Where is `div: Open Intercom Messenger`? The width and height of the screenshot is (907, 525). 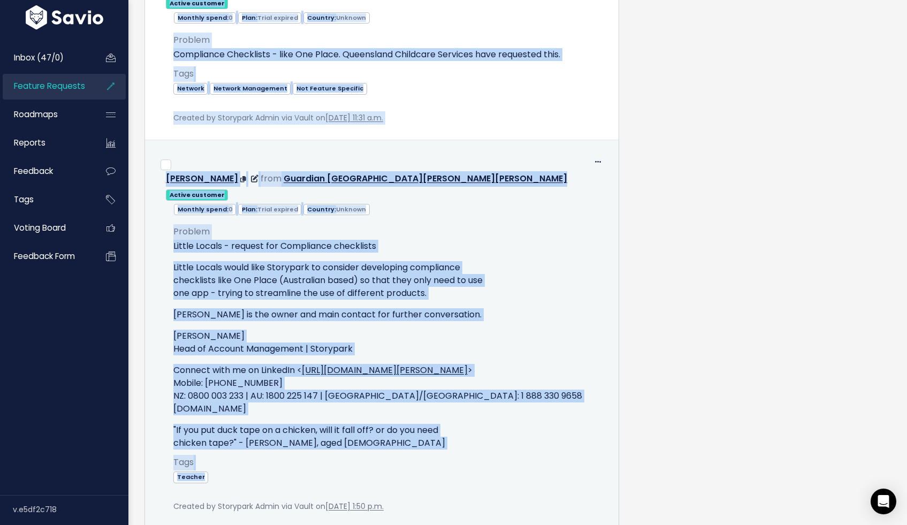 div: Open Intercom Messenger is located at coordinates (884, 502).